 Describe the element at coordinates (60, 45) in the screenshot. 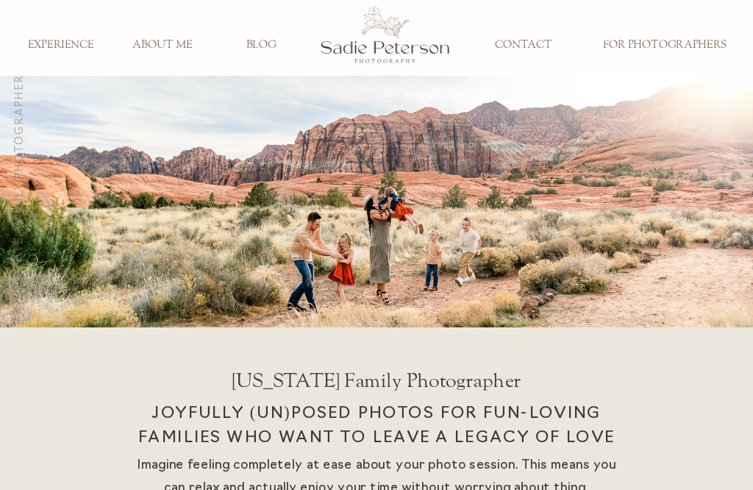

I see `h3: EXPERIENCE` at that location.